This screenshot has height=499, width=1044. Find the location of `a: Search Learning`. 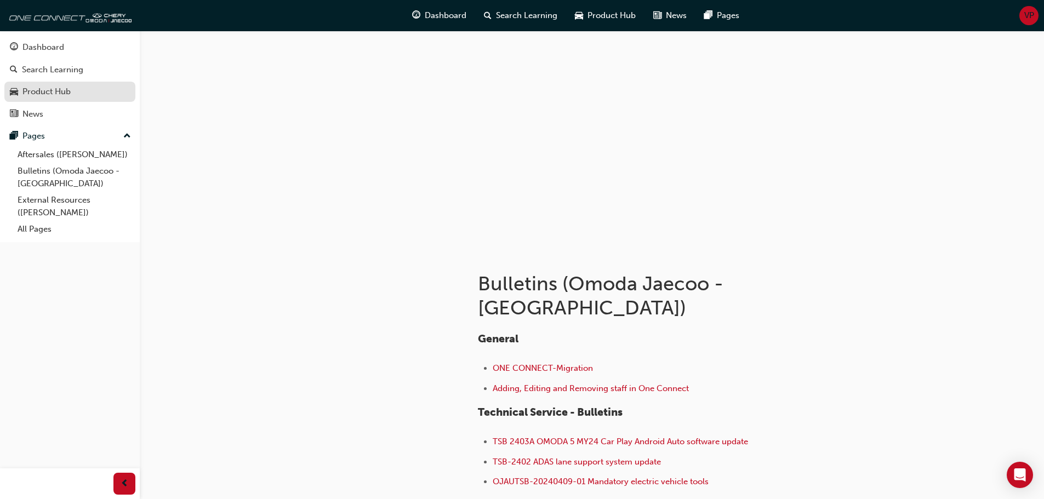

a: Search Learning is located at coordinates (70, 70).